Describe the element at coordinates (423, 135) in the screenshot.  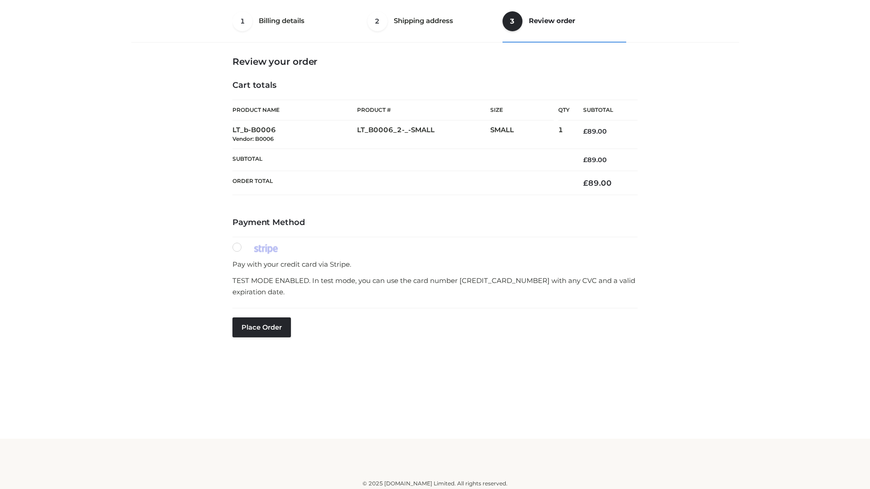
I see `td: LT_B0006_2-_-SMALL` at that location.